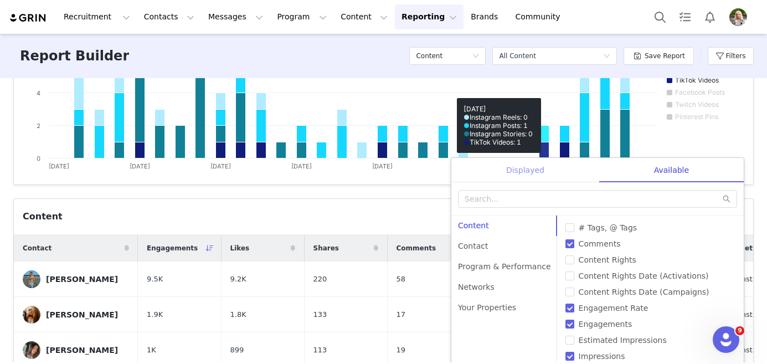 This screenshot has width=767, height=364. I want to click on span: 899, so click(237, 350).